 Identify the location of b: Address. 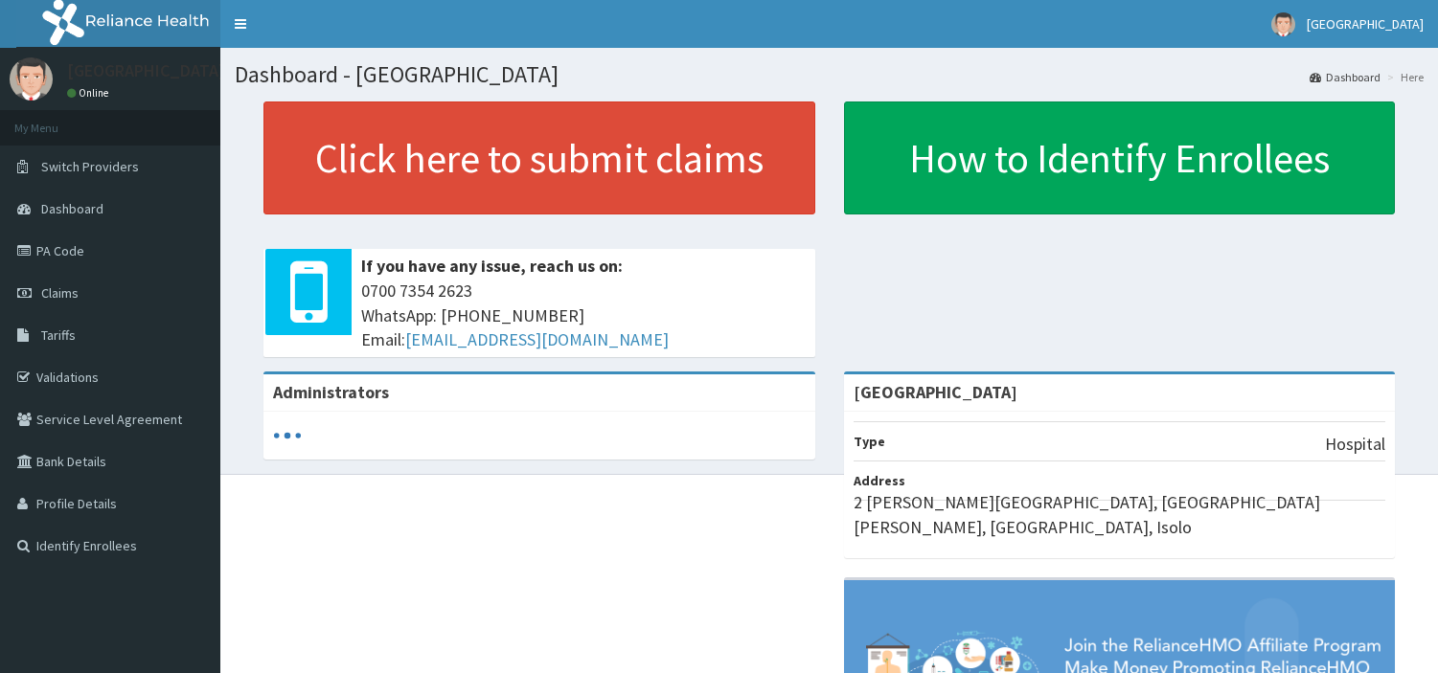
(879, 481).